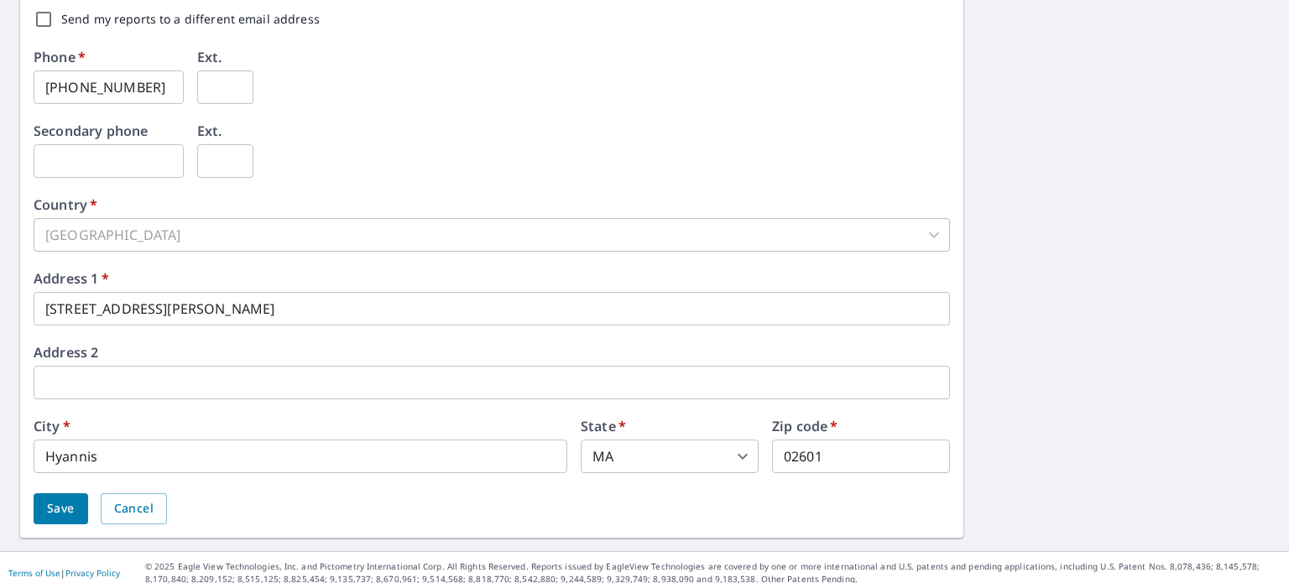 Image resolution: width=1289 pixels, height=583 pixels. I want to click on button: Save, so click(60, 508).